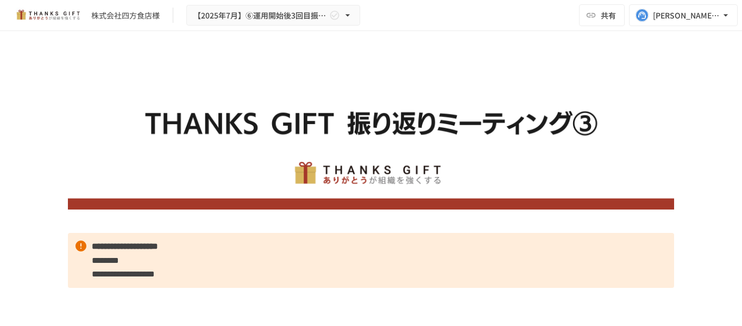 The height and width of the screenshot is (326, 742). What do you see at coordinates (273, 15) in the screenshot?
I see `button: 【2025年7月】⑥運用開始後3回目振り返りMTG` at bounding box center [273, 15].